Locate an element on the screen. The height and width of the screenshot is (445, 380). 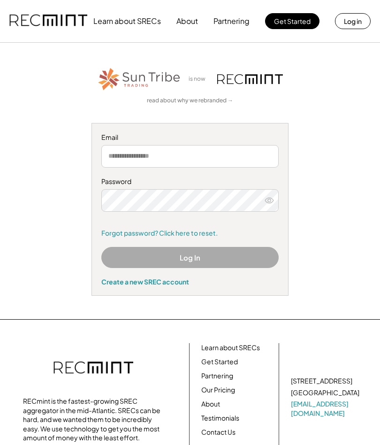
a: Forgot password? Click here to reset. is located at coordinates (190, 233).